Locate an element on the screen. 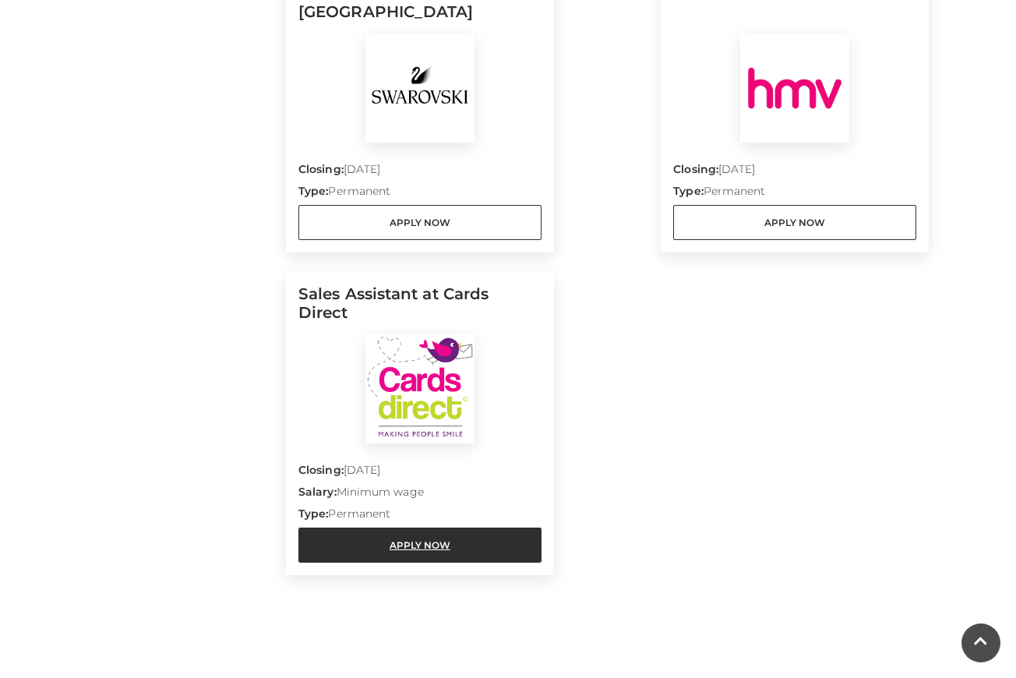 This screenshot has width=1016, height=678. h5: Sales Assistant at Cards Direct is located at coordinates (420, 309).